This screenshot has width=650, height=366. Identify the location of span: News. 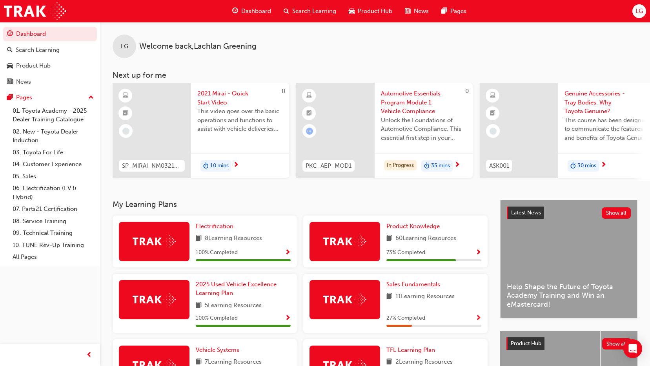
(421, 11).